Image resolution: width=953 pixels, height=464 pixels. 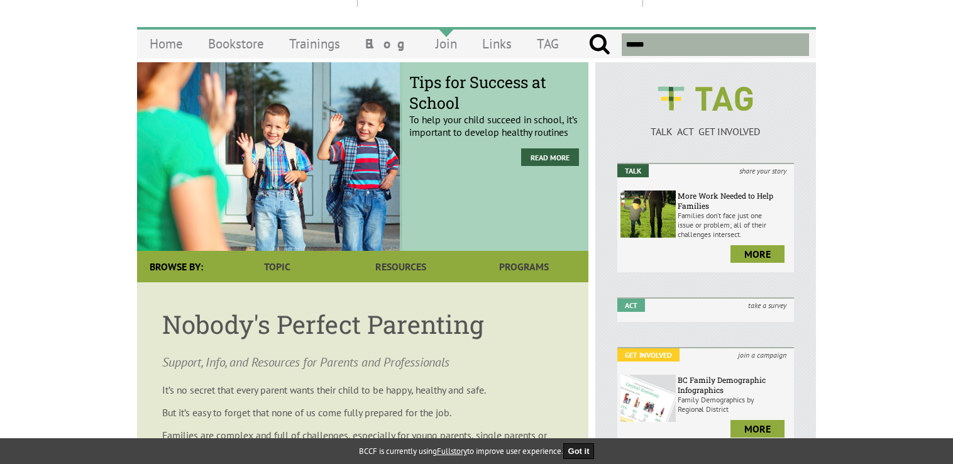 I want to click on a: Read more, so click(x=550, y=157).